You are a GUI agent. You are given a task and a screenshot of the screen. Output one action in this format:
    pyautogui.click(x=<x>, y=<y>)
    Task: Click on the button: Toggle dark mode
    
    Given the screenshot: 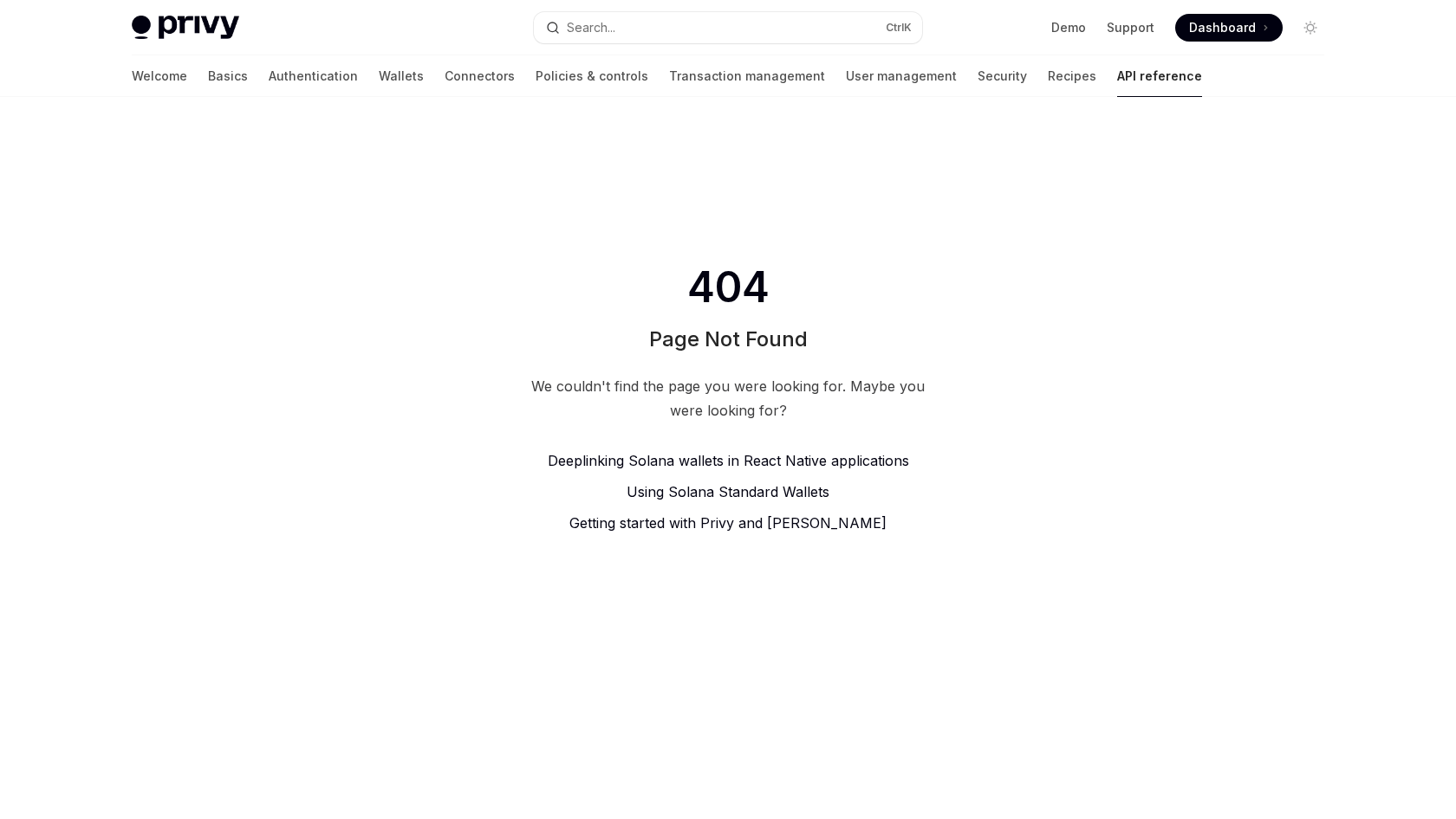 What is the action you would take?
    pyautogui.click(x=1311, y=27)
    